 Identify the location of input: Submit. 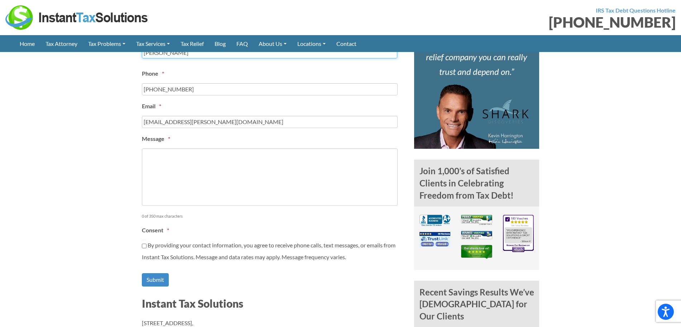
(155, 279).